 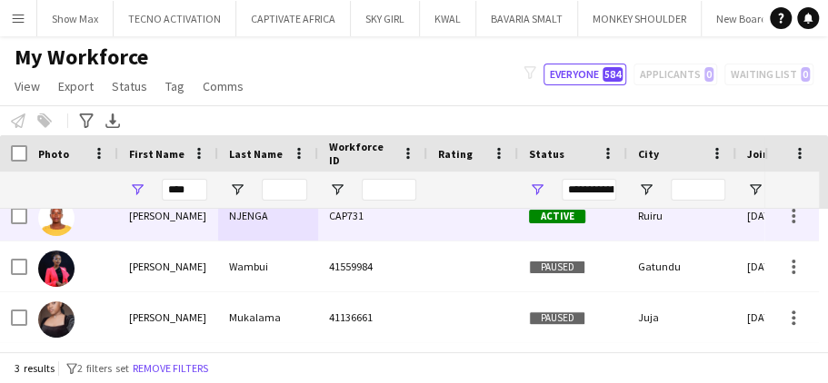 What do you see at coordinates (373, 215) in the screenshot?
I see `div: CAP731` at bounding box center [373, 215].